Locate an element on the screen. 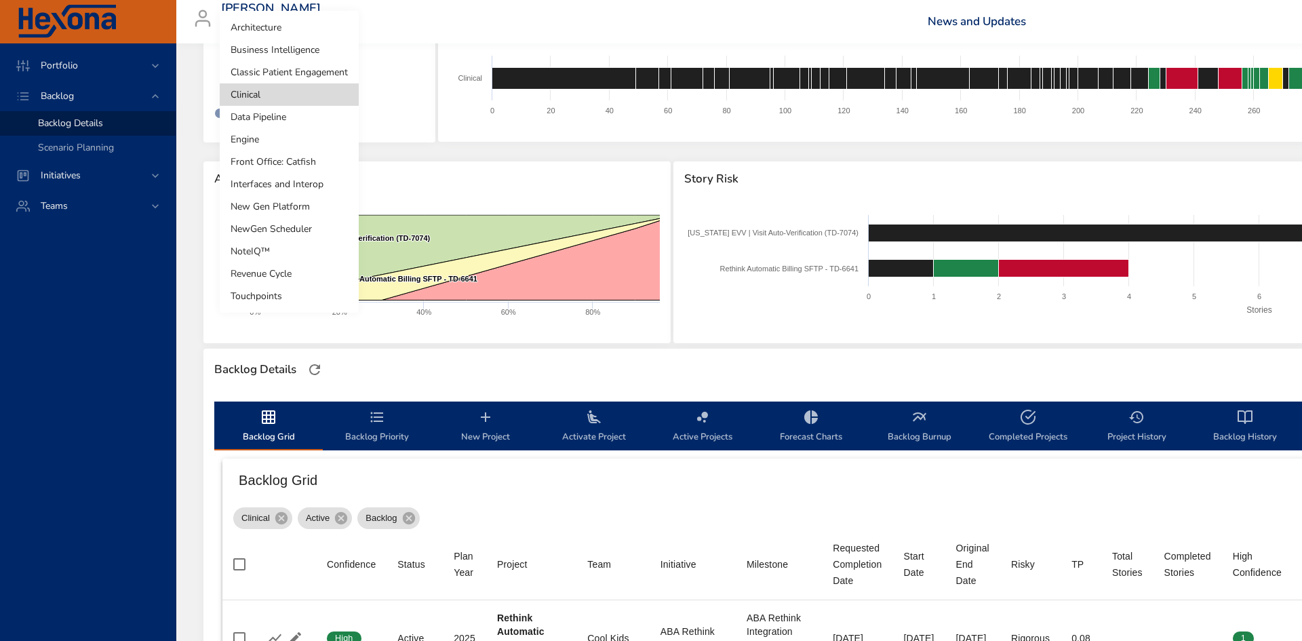 Image resolution: width=1302 pixels, height=641 pixels. li: New Gen Platform is located at coordinates (289, 206).